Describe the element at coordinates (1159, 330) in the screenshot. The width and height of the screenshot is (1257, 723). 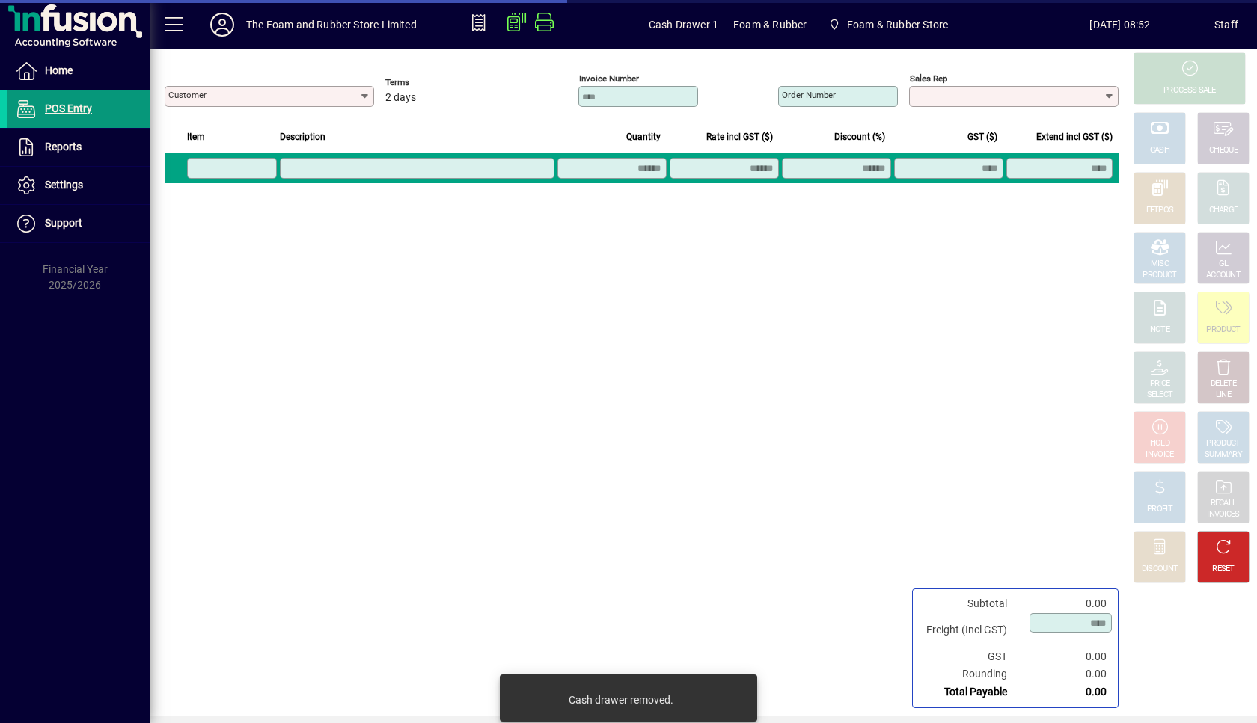
I see `div: NOTE` at that location.